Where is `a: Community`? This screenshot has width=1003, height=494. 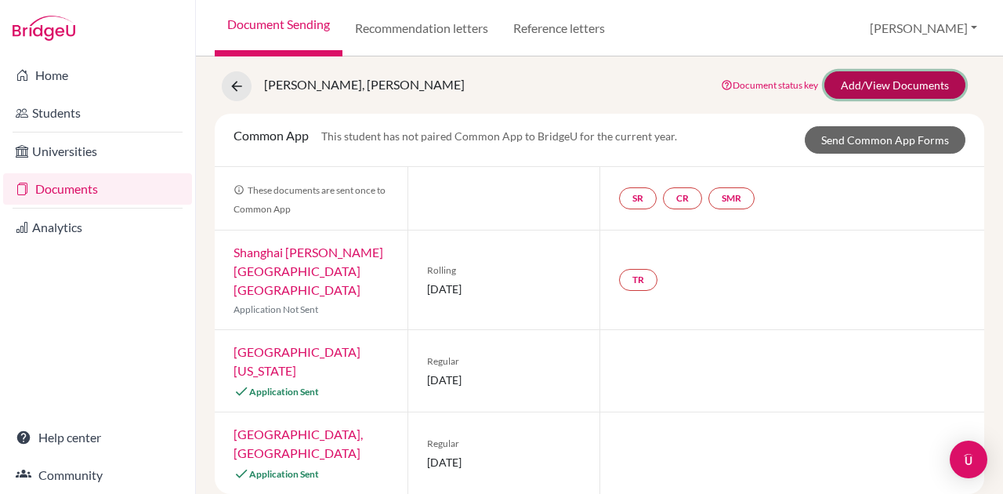
a: Community is located at coordinates (97, 475).